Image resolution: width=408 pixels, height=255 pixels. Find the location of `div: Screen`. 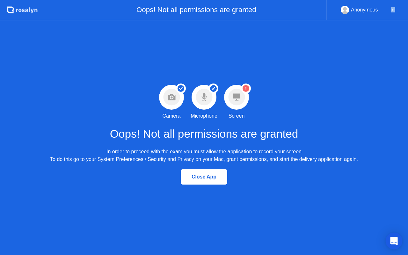

div: Screen is located at coordinates (237, 116).